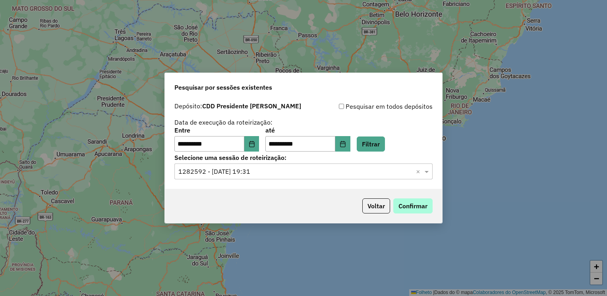  I want to click on label: Selecione uma sessão de roteirização:, so click(303, 158).